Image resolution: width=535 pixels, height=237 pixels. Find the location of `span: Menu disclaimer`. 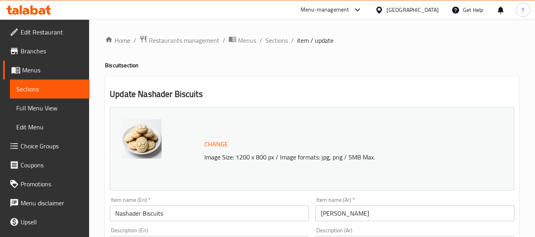

span: Menu disclaimer is located at coordinates (52, 203).